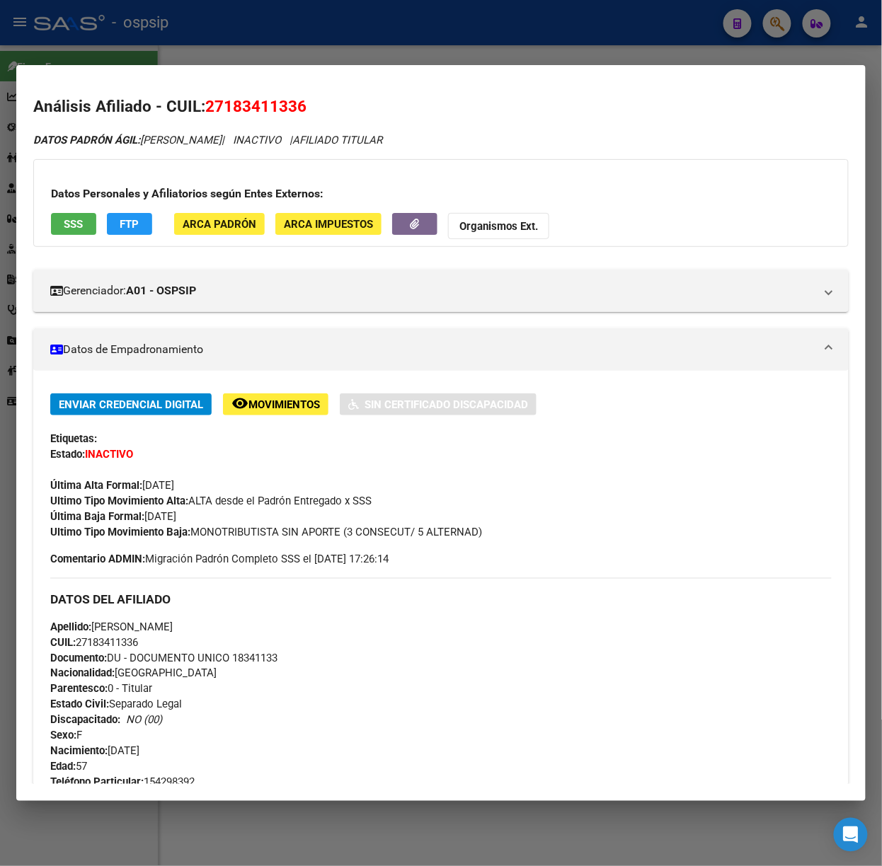 The width and height of the screenshot is (882, 866). What do you see at coordinates (101, 689) in the screenshot?
I see `span: 0 - Titular` at bounding box center [101, 689].